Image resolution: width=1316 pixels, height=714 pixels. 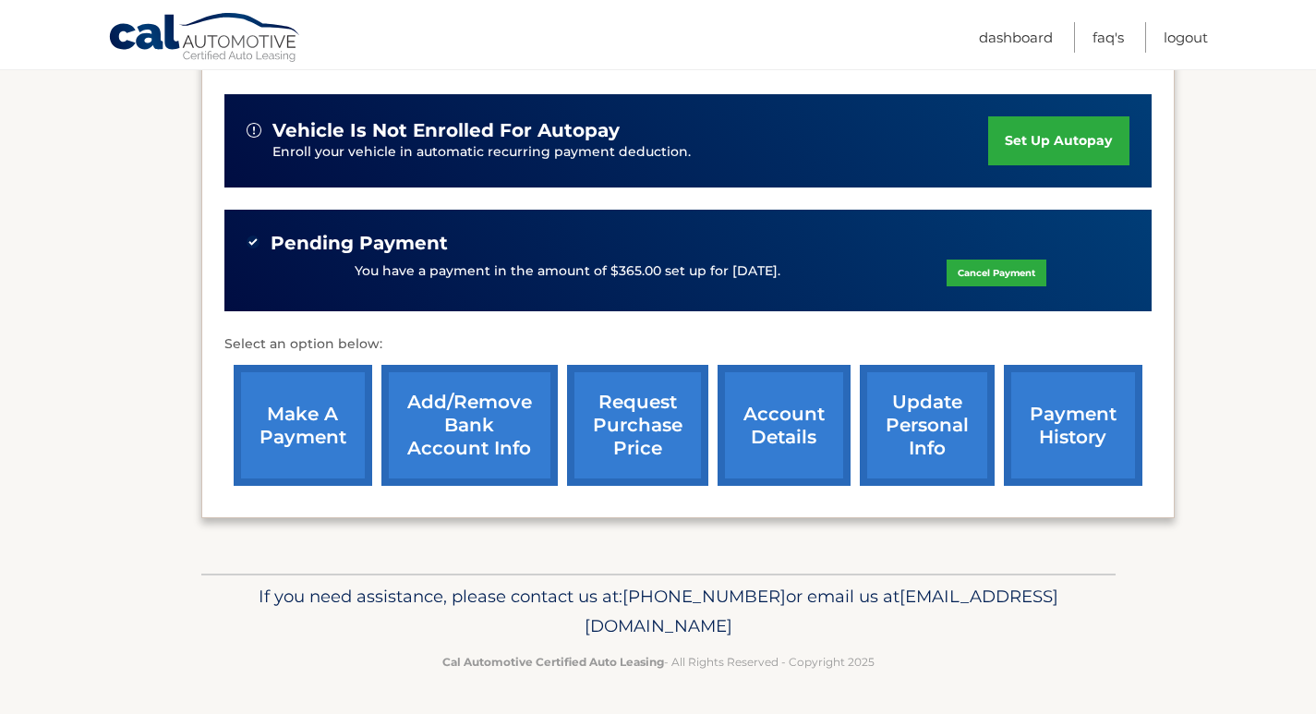 I want to click on a: Cal Automotive, so click(x=205, y=39).